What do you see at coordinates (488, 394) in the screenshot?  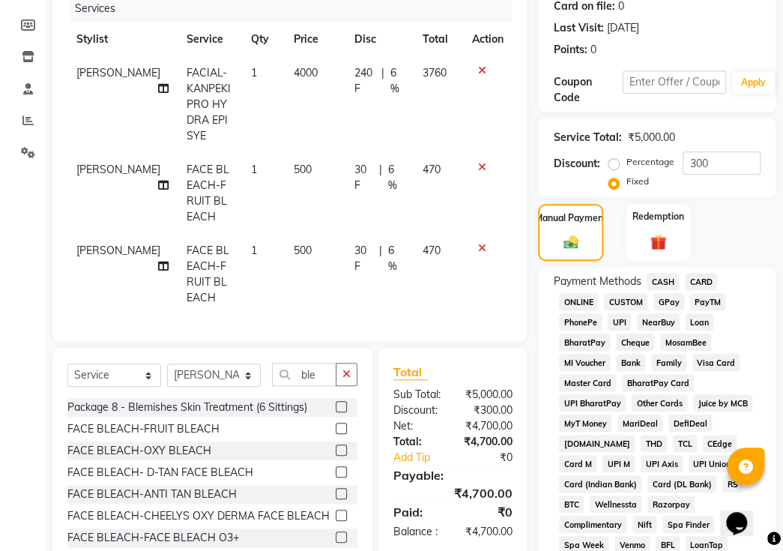 I see `div: ₹5,000.00` at bounding box center [488, 394].